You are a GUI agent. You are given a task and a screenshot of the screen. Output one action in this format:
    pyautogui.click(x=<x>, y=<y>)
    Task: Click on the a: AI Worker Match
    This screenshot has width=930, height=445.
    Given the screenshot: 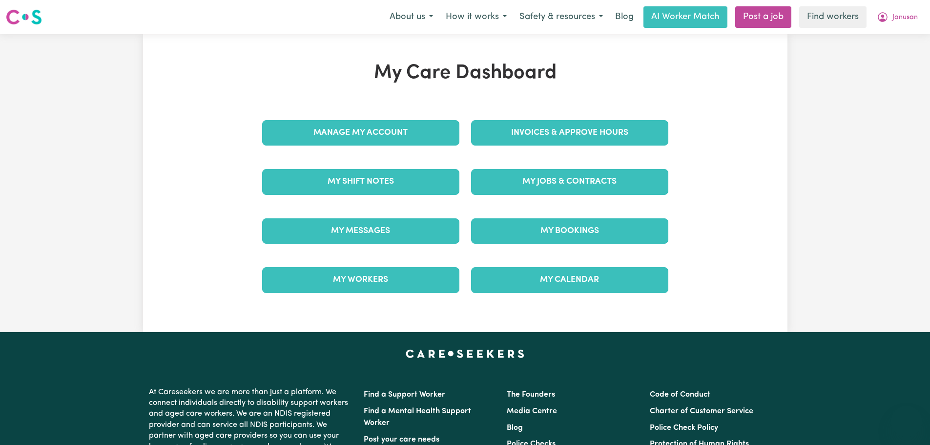 What is the action you would take?
    pyautogui.click(x=685, y=17)
    